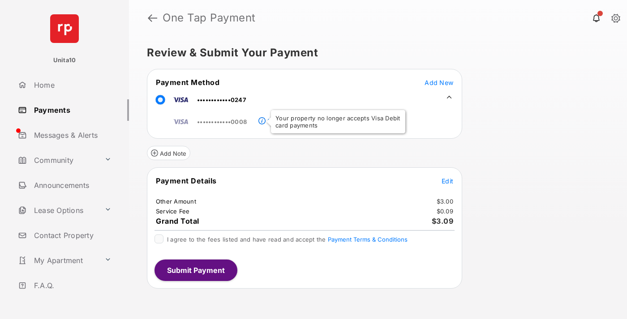 This screenshot has width=627, height=319. I want to click on span: I agree to the fees listed and have read and accept the, so click(287, 239).